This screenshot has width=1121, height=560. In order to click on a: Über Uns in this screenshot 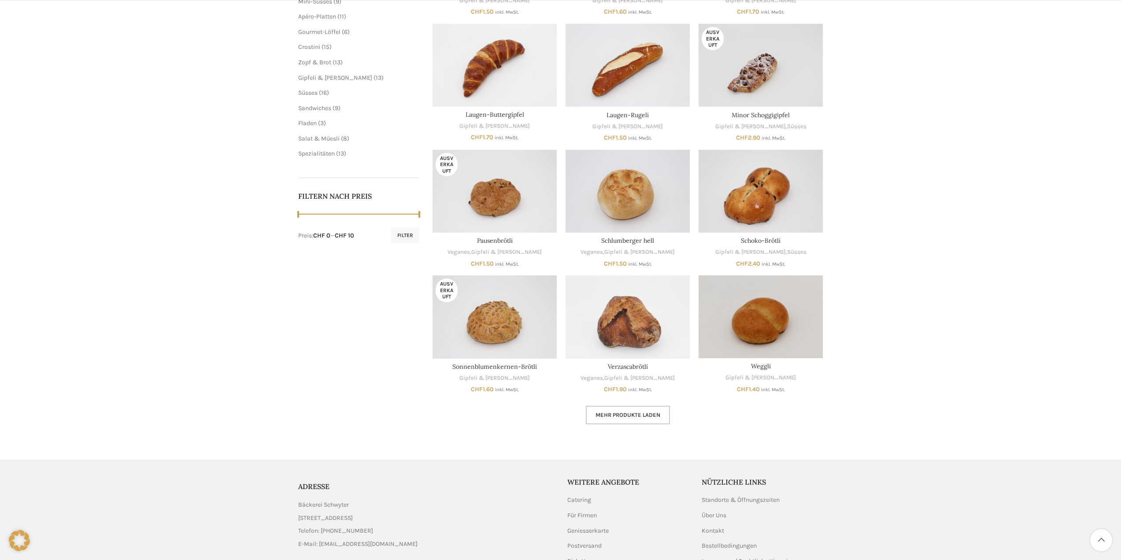, I will do `click(715, 515)`.